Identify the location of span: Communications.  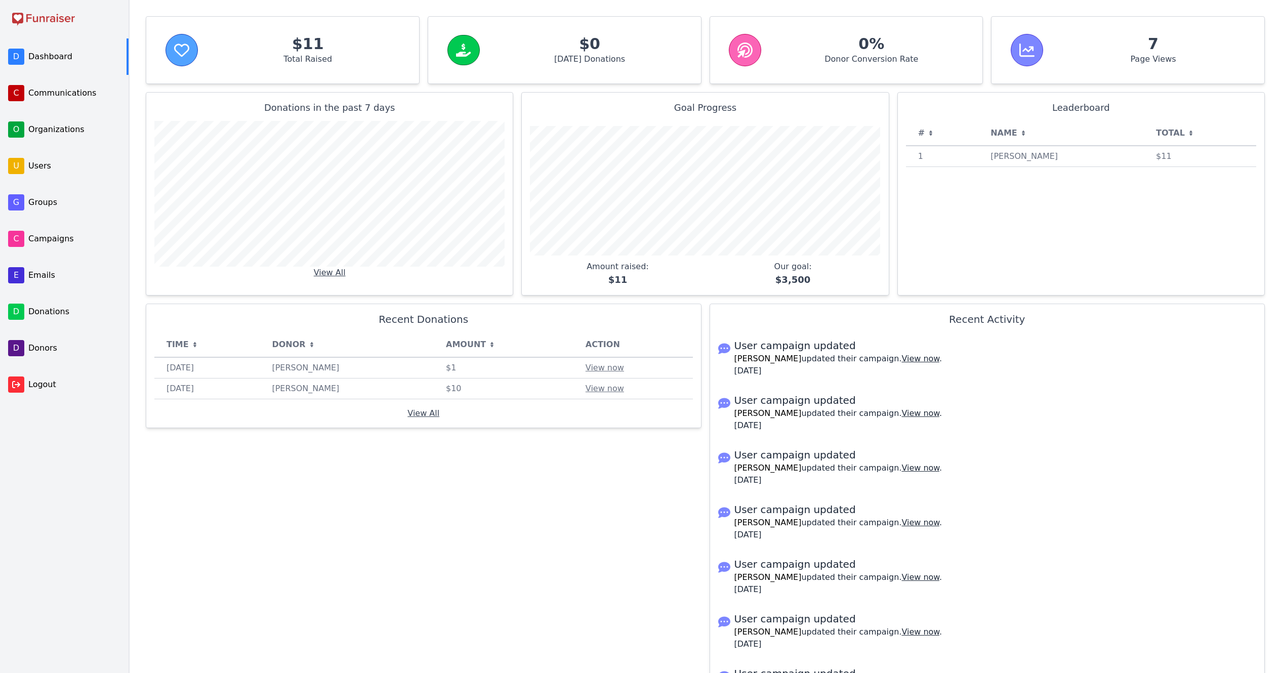
(73, 93).